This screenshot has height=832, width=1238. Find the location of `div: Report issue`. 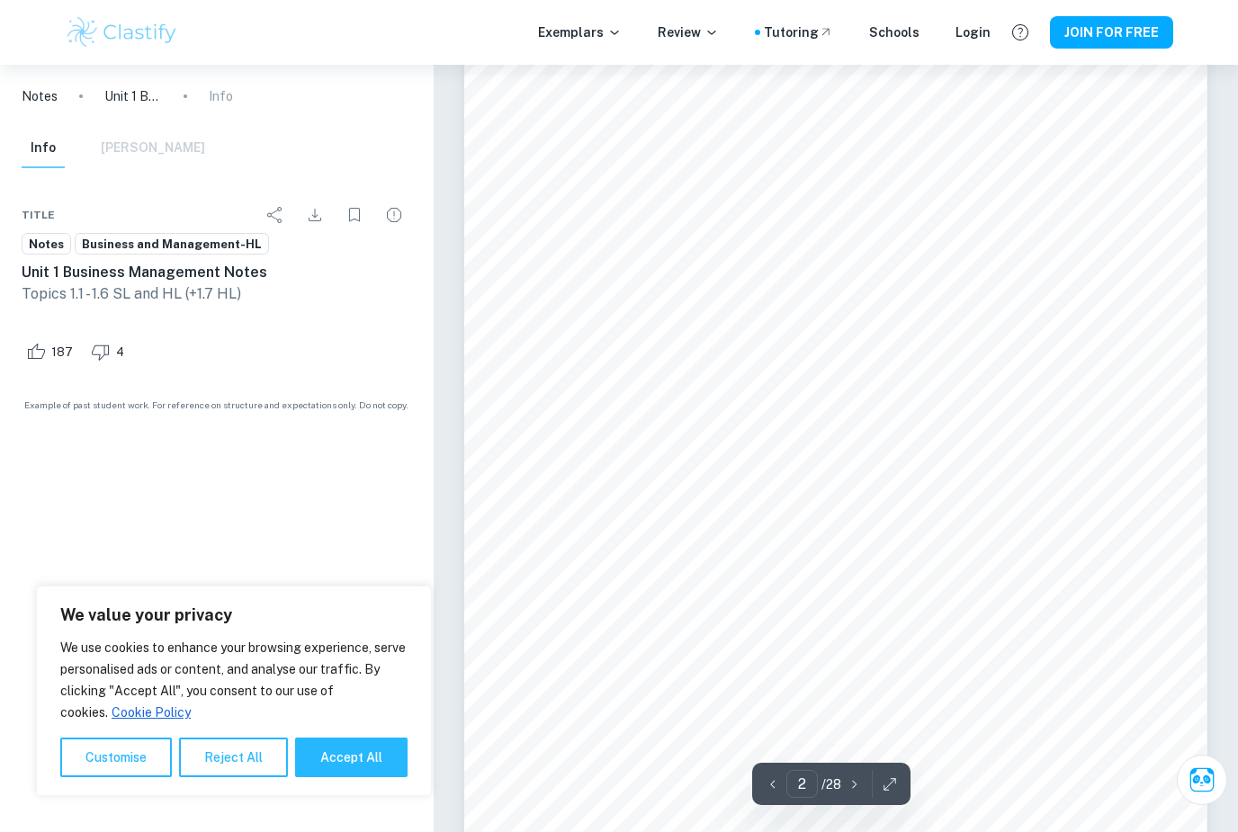

div: Report issue is located at coordinates (394, 215).